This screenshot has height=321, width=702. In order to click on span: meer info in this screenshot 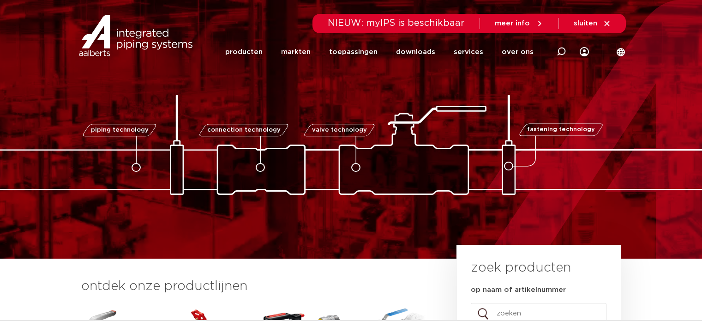, I will do `click(512, 23)`.